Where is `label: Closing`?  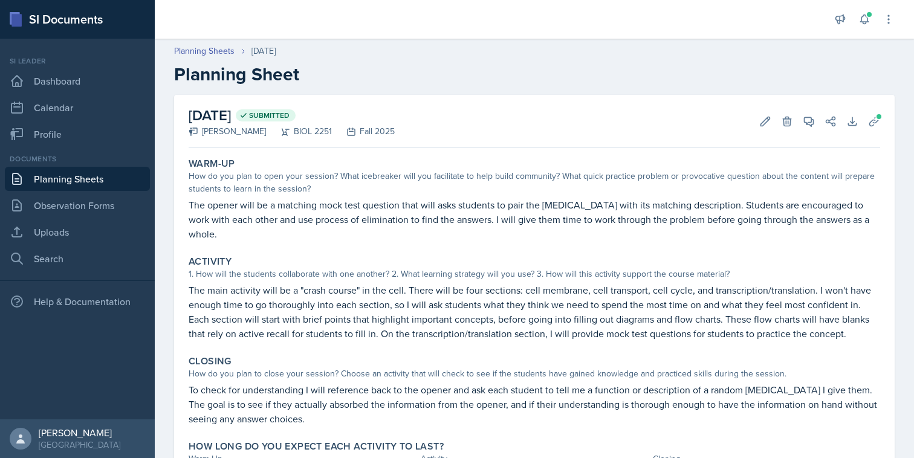 label: Closing is located at coordinates (210, 361).